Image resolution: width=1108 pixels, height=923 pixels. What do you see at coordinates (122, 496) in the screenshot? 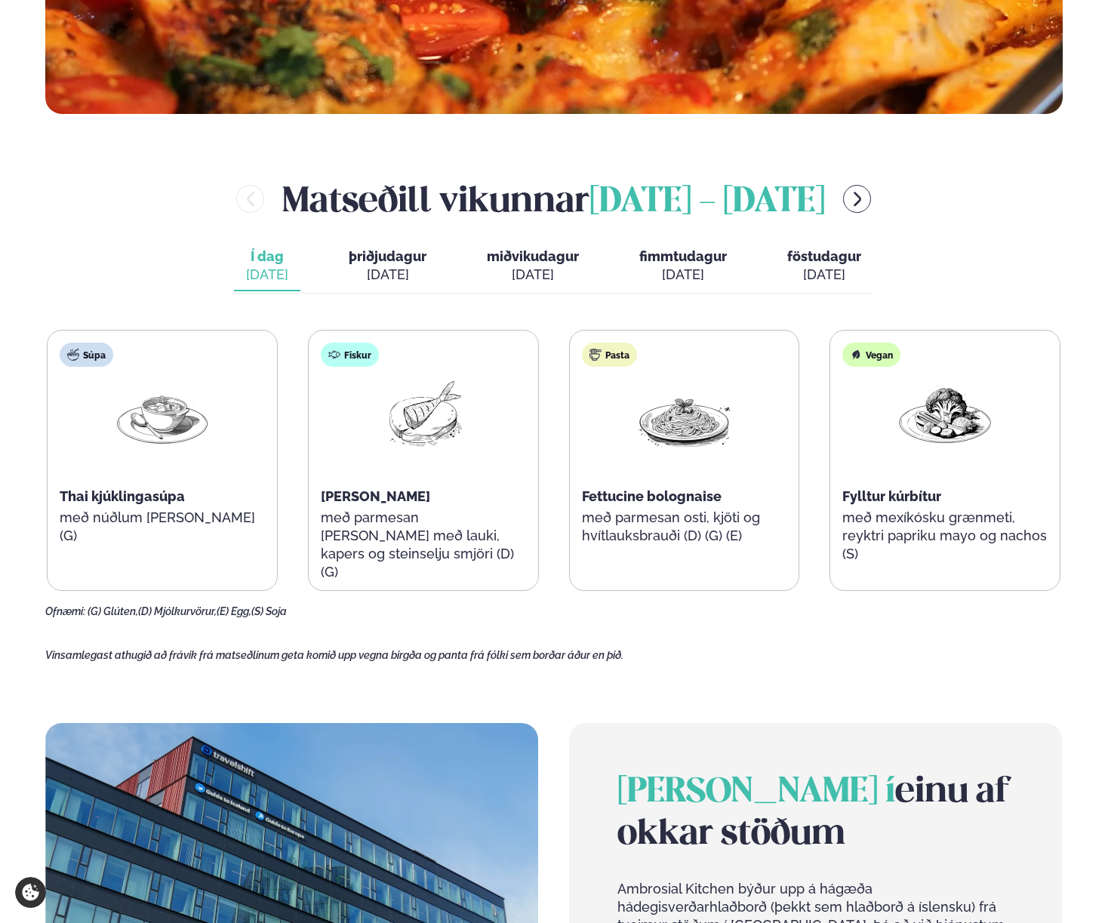
I see `span: Thai kjúklingasúpa` at bounding box center [122, 496].